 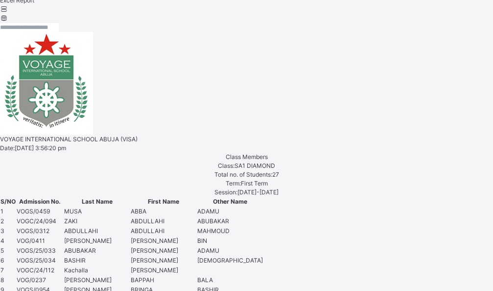 What do you see at coordinates (97, 270) in the screenshot?
I see `td: Kachalla` at bounding box center [97, 270].